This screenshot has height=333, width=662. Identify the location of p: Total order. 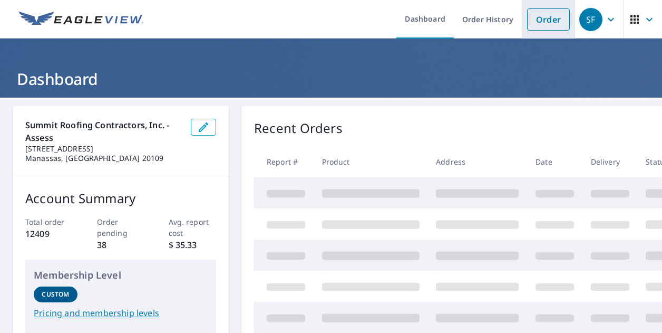
(49, 221).